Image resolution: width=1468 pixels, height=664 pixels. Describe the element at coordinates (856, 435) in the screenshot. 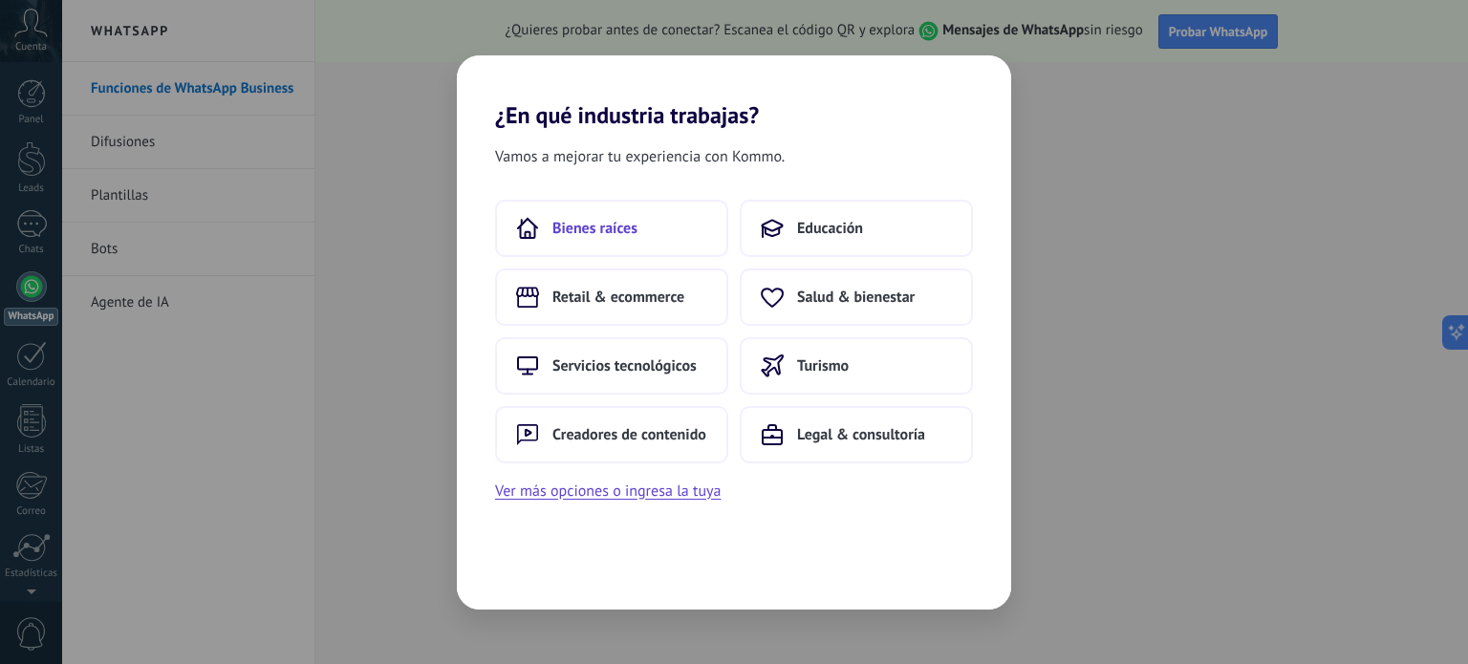

I see `button: Legal & consultoría` at that location.